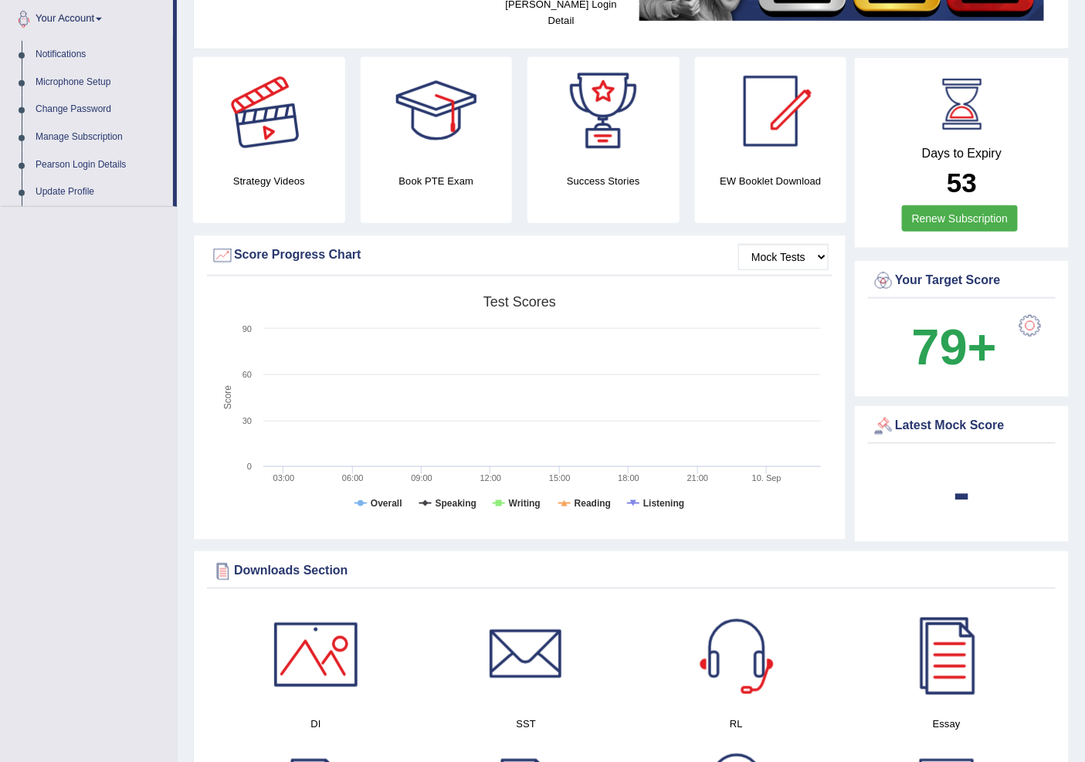  What do you see at coordinates (524, 503) in the screenshot?
I see `tspan: Writing` at bounding box center [524, 503].